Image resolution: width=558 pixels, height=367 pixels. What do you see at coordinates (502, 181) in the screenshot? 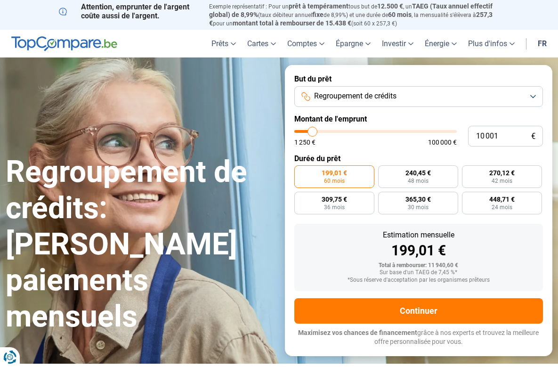
I see `span: 42 mois` at bounding box center [502, 181].